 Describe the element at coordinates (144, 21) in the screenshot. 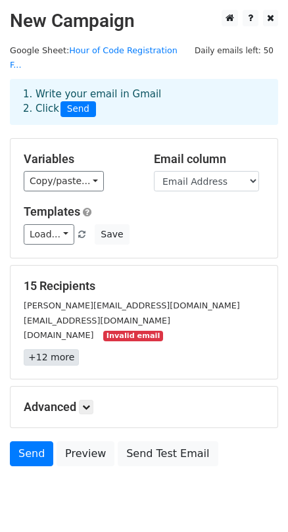

I see `h2: New Campaign` at that location.